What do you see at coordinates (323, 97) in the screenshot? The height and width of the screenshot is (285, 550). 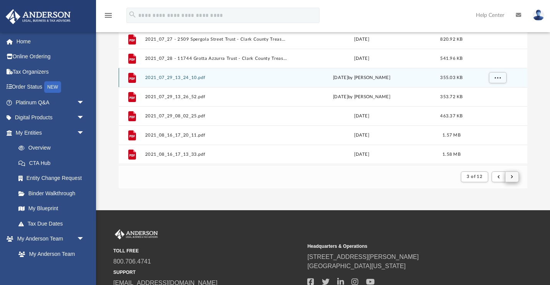 I see `div: grid` at bounding box center [323, 97].